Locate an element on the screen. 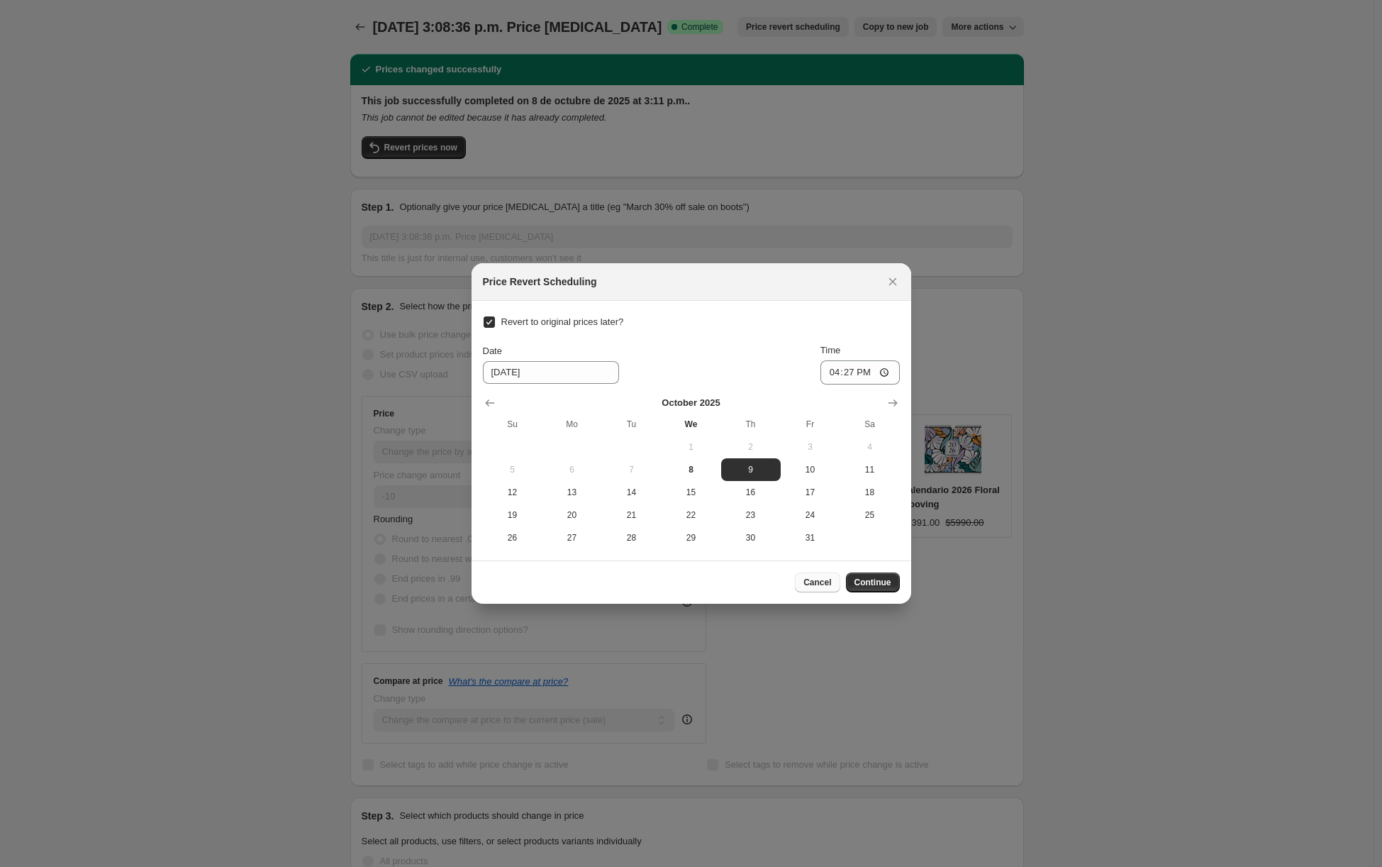 The height and width of the screenshot is (867, 1382). th: Sunday is located at coordinates (513, 424).